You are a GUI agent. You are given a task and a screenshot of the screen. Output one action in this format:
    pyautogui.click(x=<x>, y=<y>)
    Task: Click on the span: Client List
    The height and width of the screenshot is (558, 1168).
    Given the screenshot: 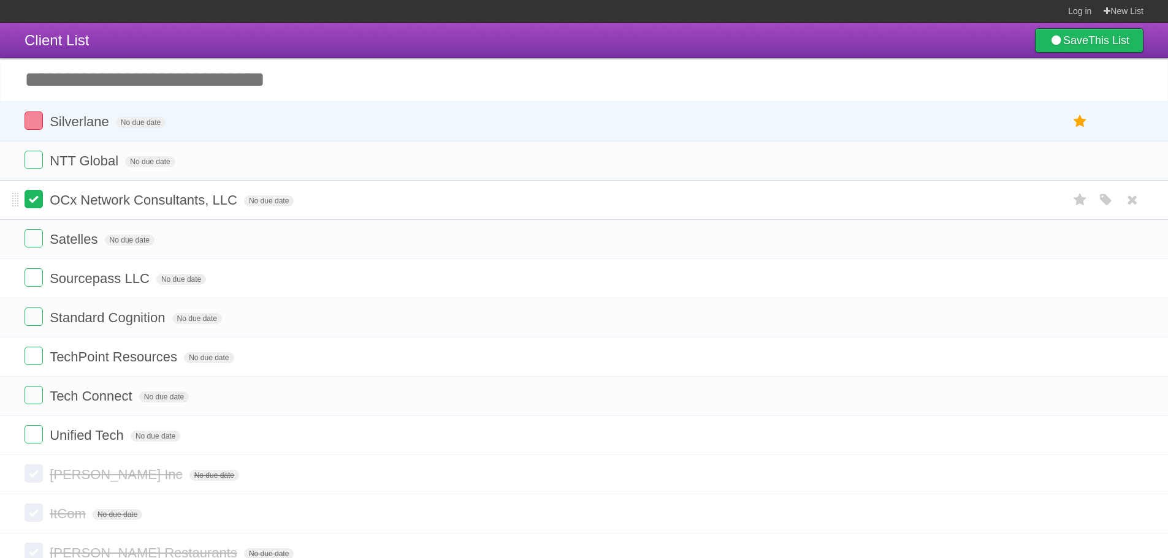 What is the action you would take?
    pyautogui.click(x=56, y=40)
    